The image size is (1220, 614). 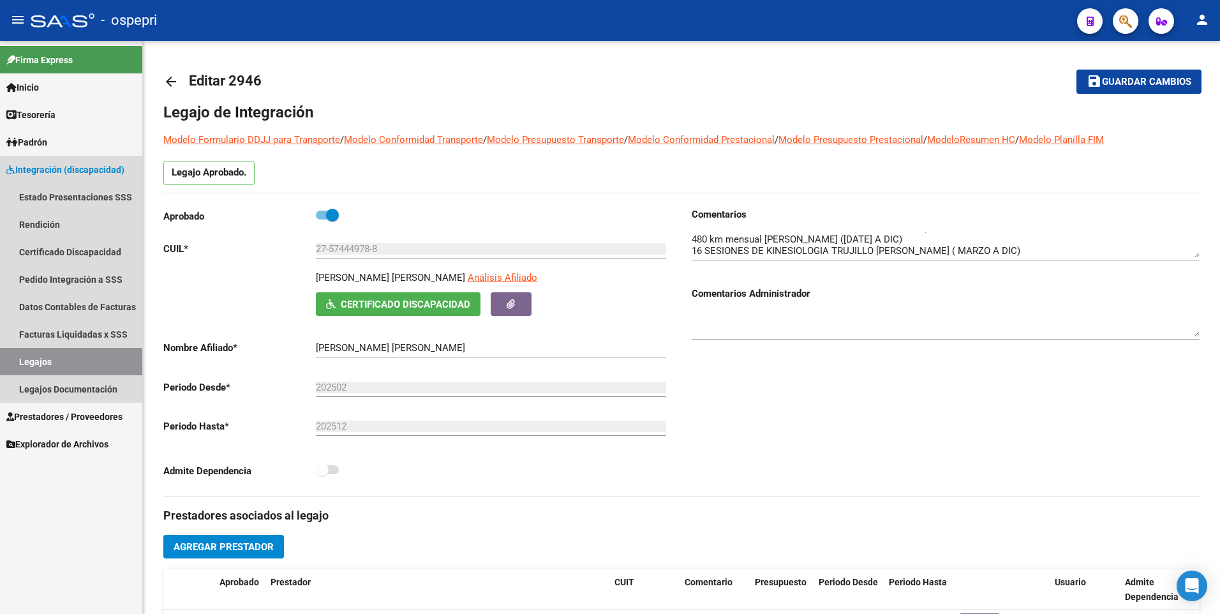 What do you see at coordinates (555, 140) in the screenshot?
I see `a: Modelo Presupuesto Transporte` at bounding box center [555, 140].